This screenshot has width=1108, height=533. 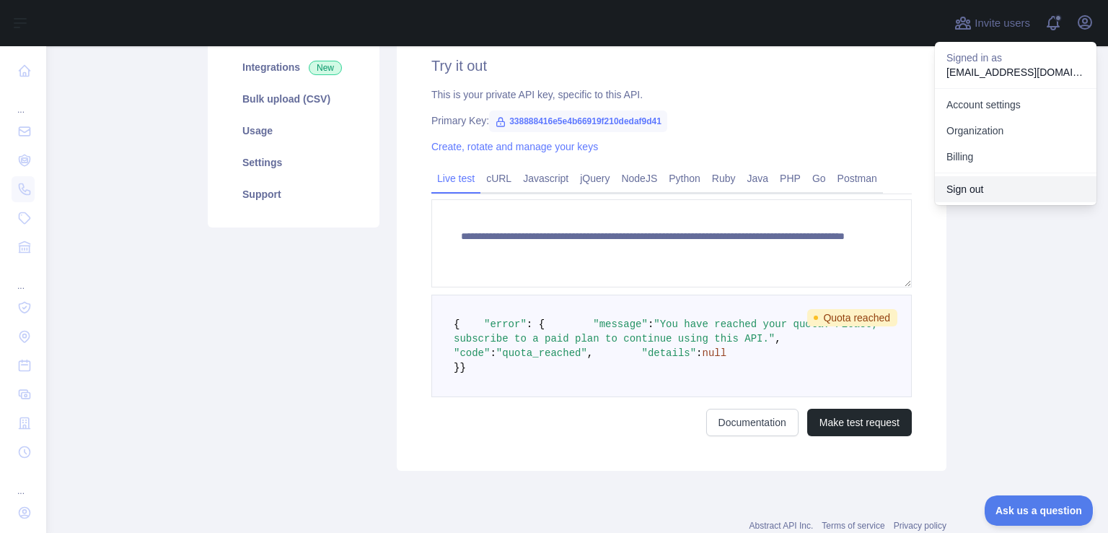 I want to click on span: "message", so click(x=621, y=324).